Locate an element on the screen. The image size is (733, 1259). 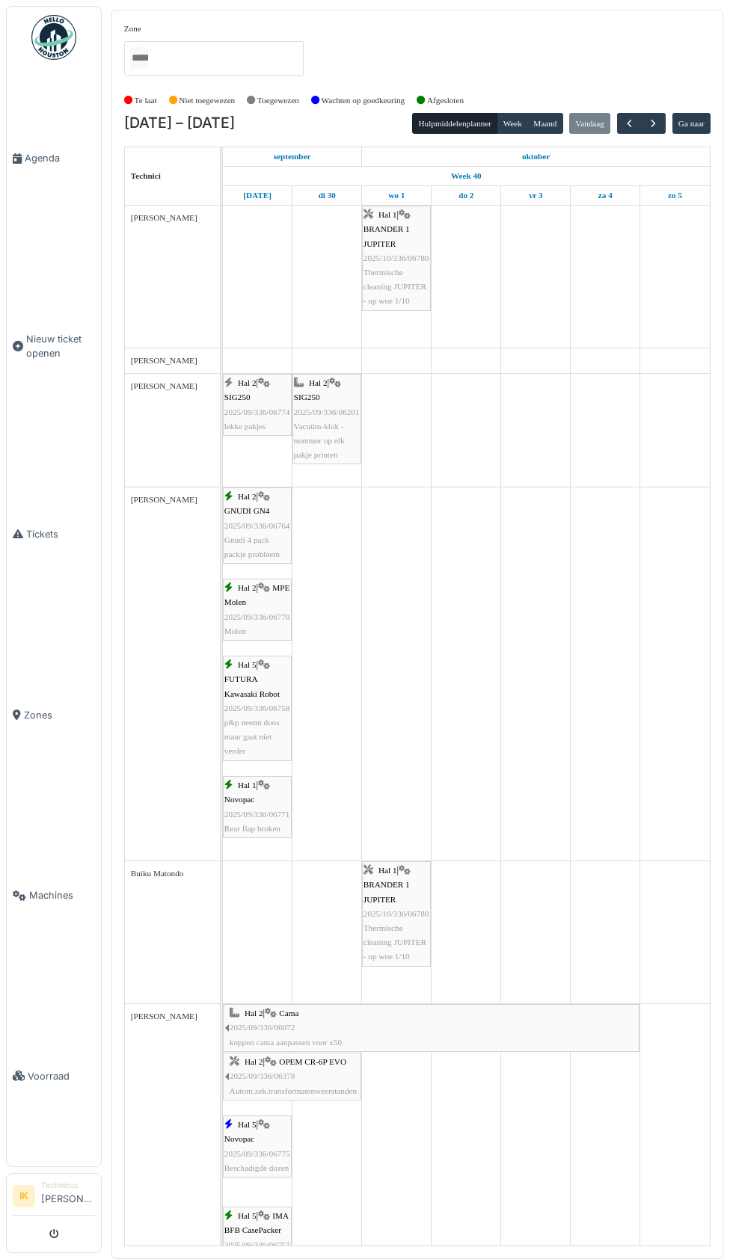
span: 2025/09/336/06775 is located at coordinates (257, 1154).